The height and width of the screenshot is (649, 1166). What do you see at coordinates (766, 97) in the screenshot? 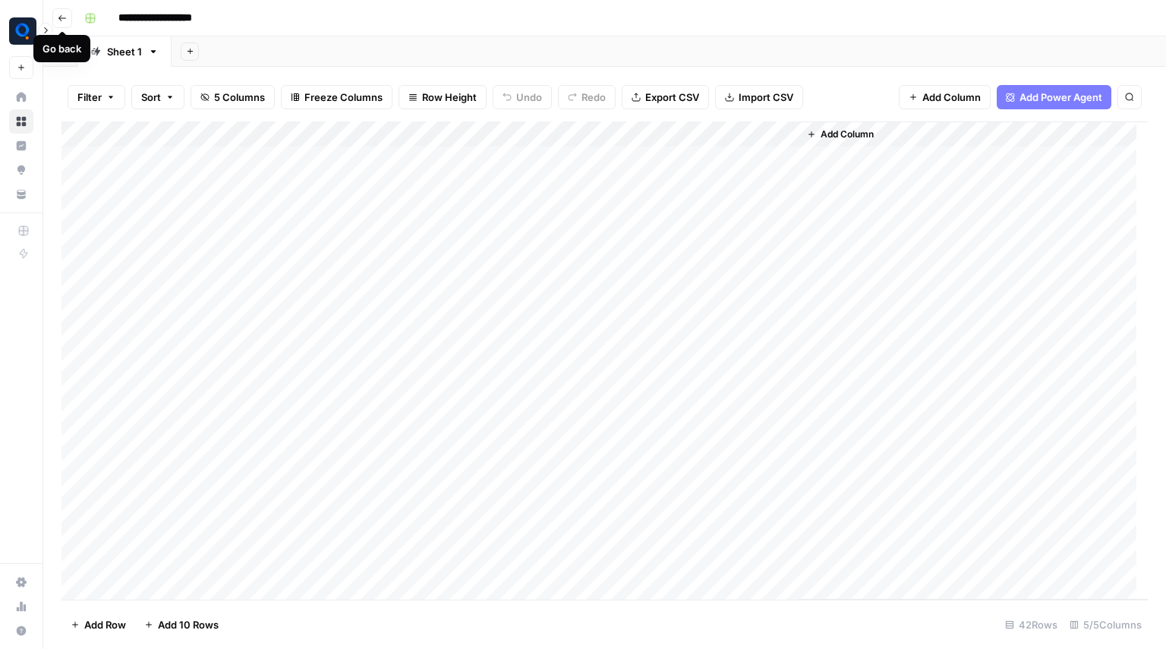
I see `span: Import CSV` at bounding box center [766, 97].